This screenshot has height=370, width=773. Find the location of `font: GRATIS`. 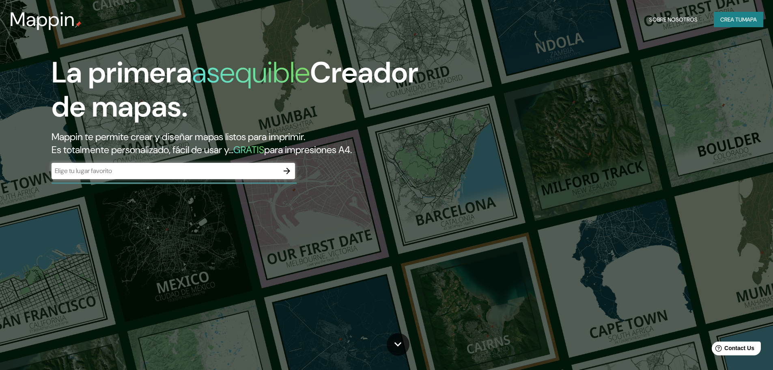

font: GRATIS is located at coordinates (249, 149).